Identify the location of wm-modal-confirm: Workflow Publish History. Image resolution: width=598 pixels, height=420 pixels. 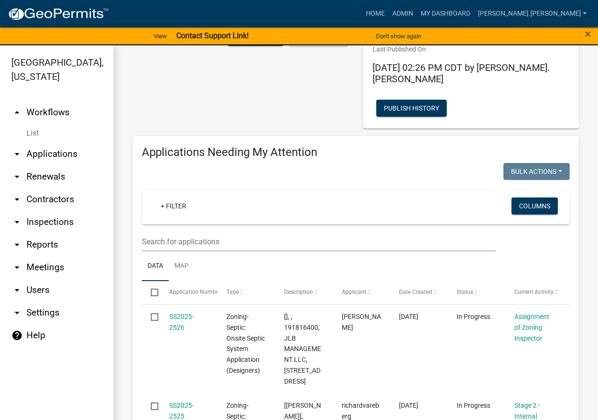
(411, 109).